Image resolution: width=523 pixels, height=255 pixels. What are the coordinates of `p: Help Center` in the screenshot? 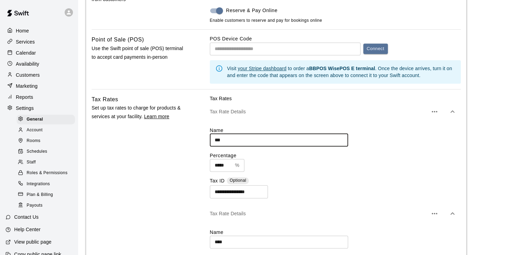 It's located at (27, 230).